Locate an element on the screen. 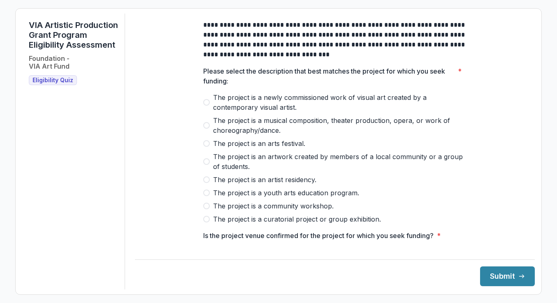 This screenshot has height=303, width=557. span: The project is a curatorial project or group exhibition. is located at coordinates (297, 219).